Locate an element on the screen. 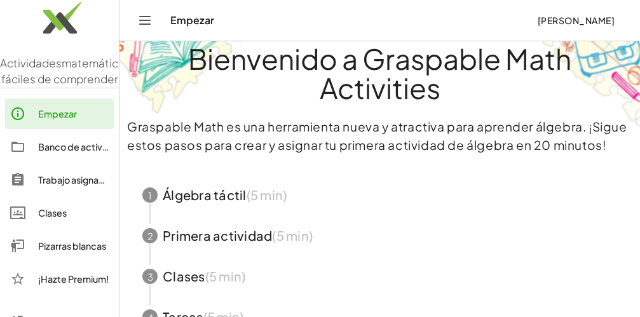  font: Clases is located at coordinates (52, 213).